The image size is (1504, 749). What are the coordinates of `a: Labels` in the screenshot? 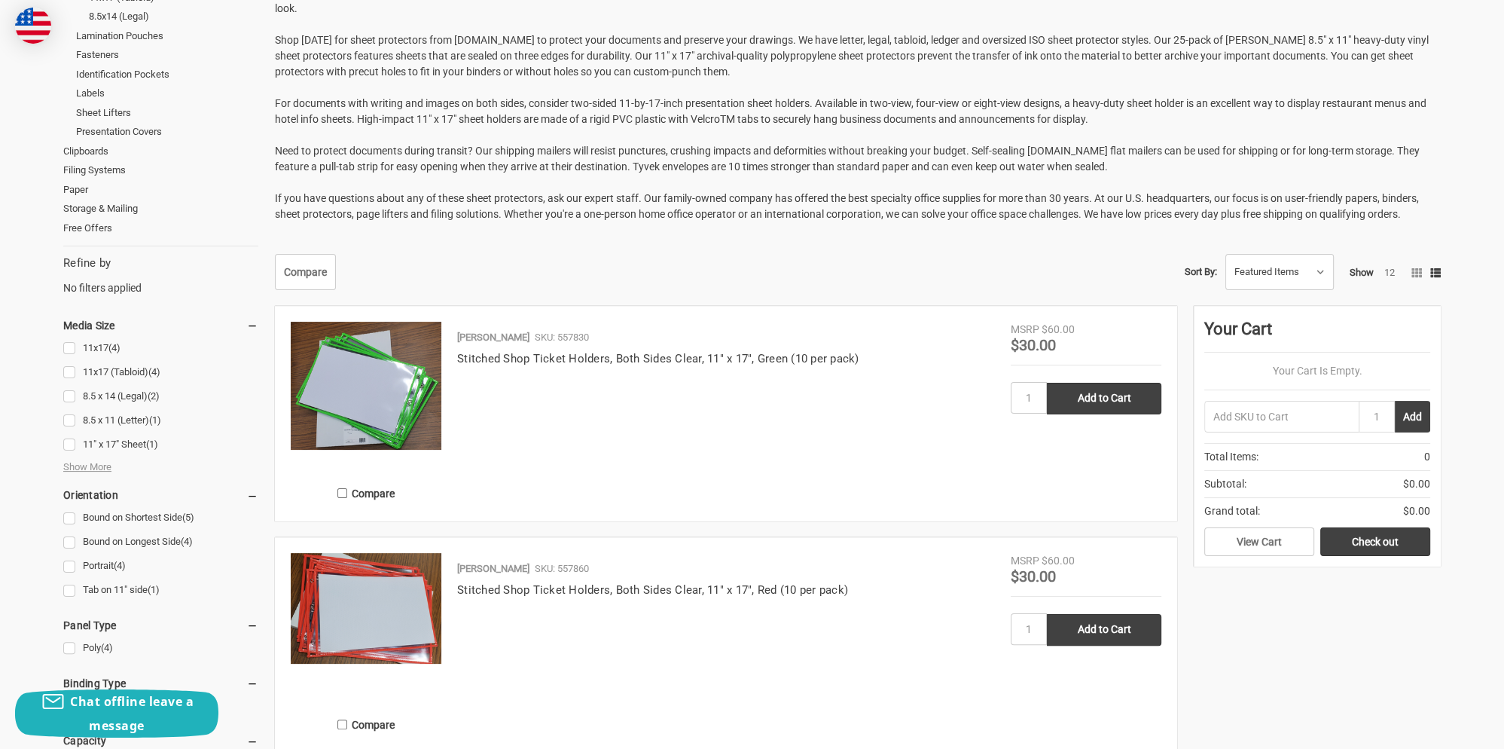 It's located at (167, 93).